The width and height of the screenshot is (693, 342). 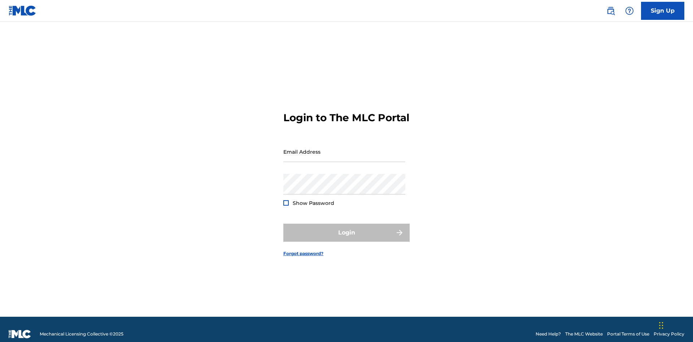 I want to click on span: Mechanical Licensing Collective © 2025, so click(x=82, y=334).